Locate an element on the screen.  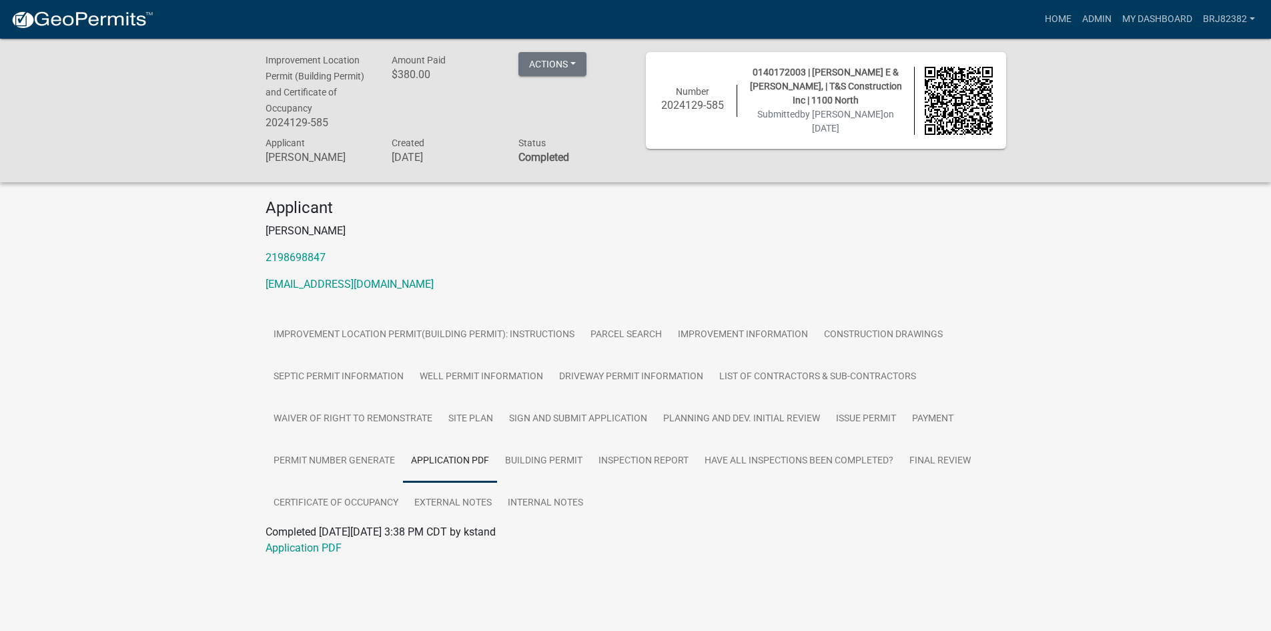
button: Actions is located at coordinates (552, 64).